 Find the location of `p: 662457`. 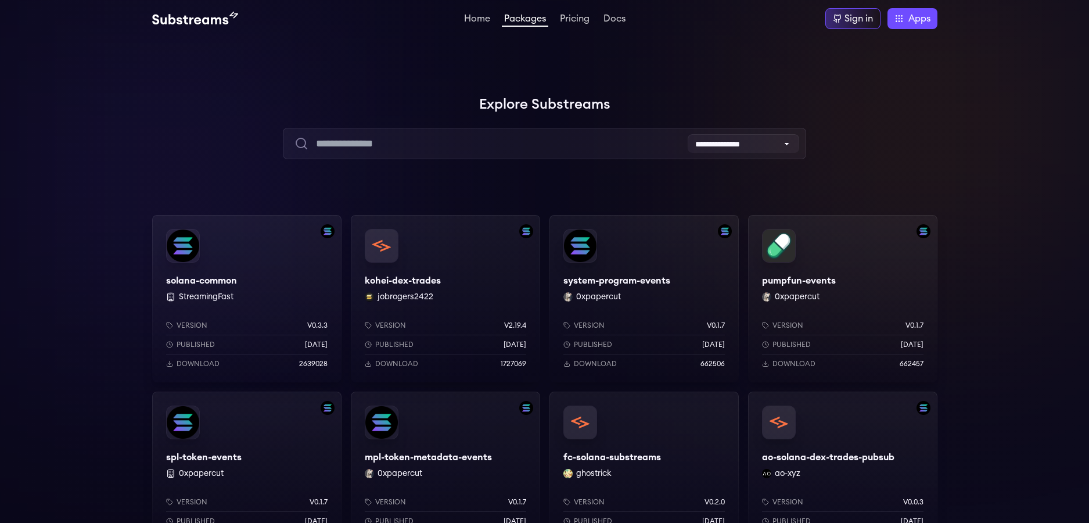

p: 662457 is located at coordinates (911, 363).